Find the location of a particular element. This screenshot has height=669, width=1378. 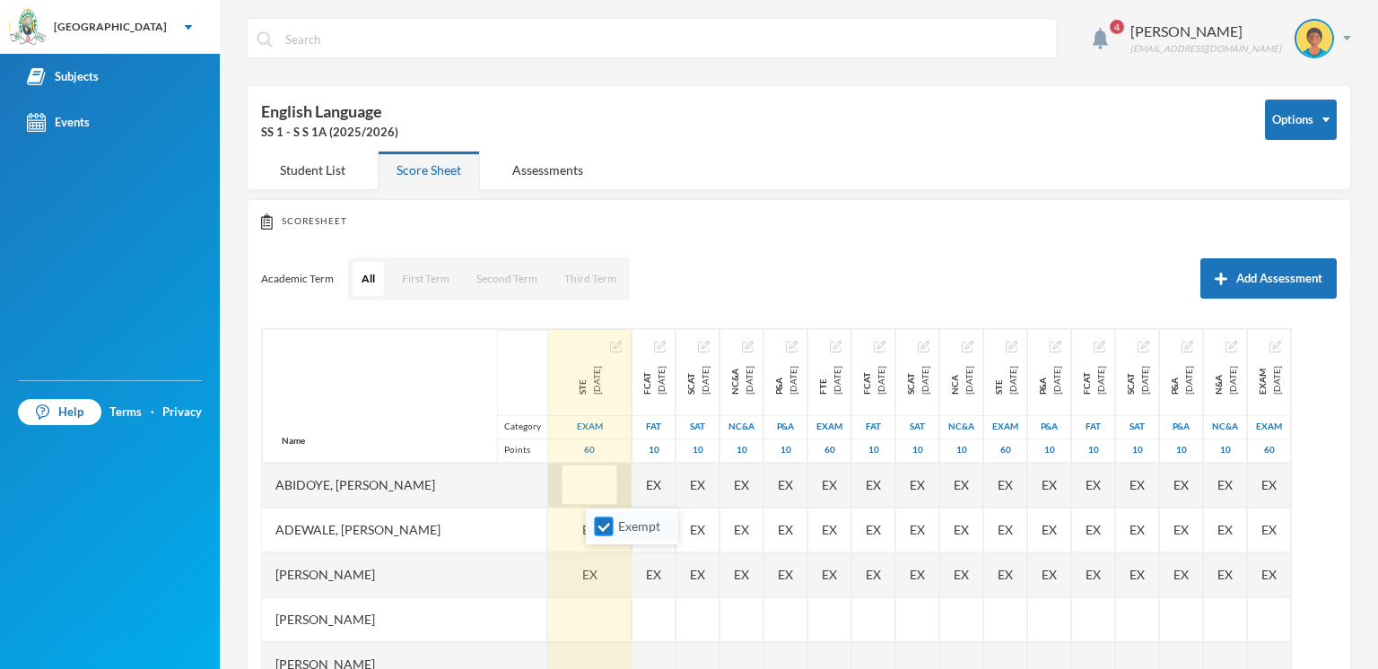

img: STUDENT is located at coordinates (1314, 39).